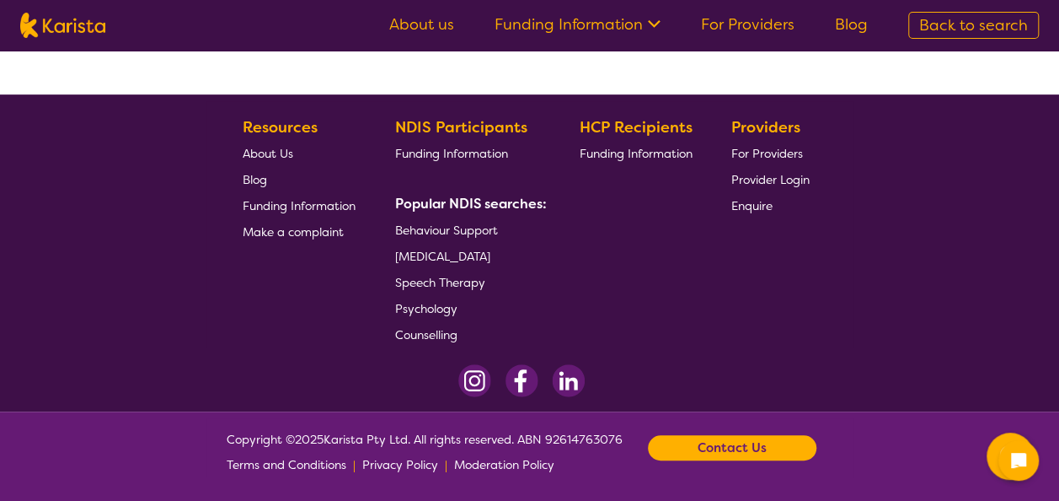 This screenshot has width=1059, height=501. I want to click on span: Privacy Policy, so click(400, 464).